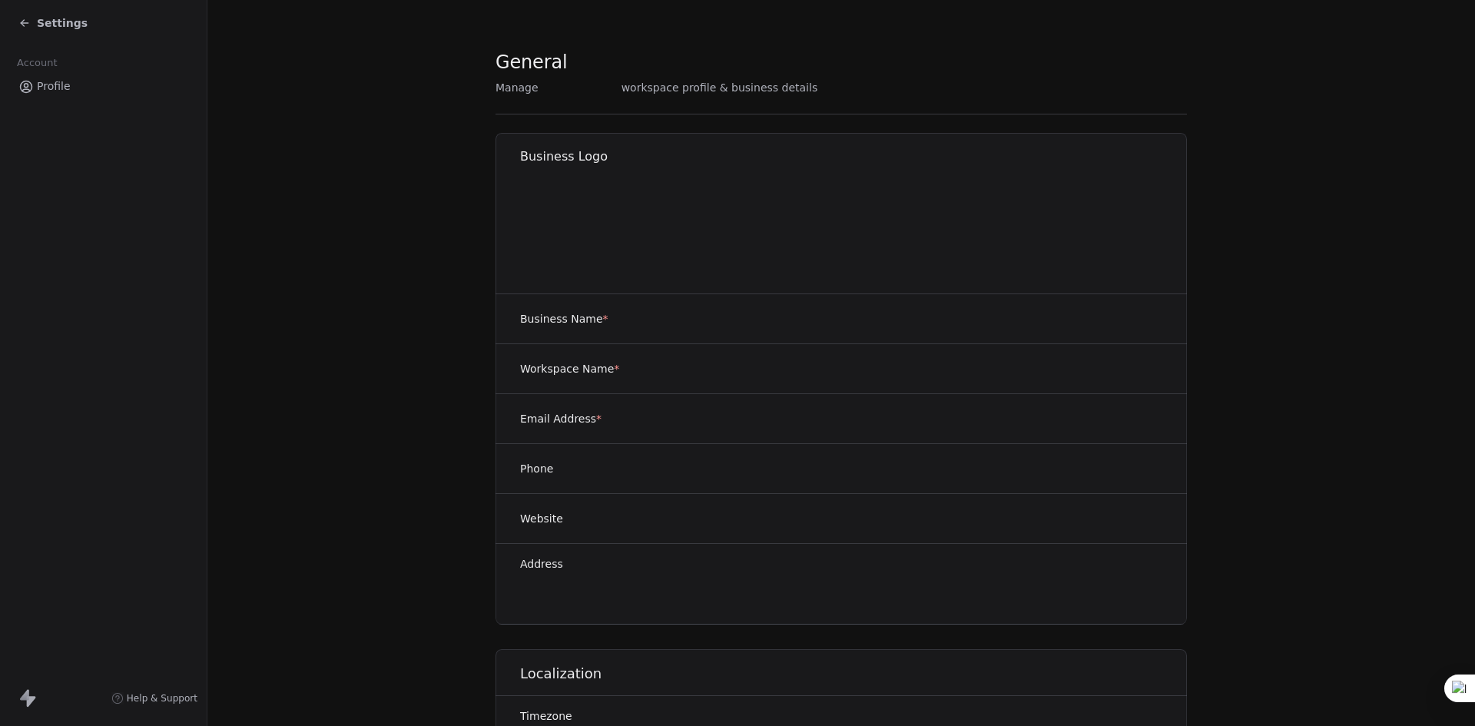  What do you see at coordinates (564, 319) in the screenshot?
I see `label: Business Name` at bounding box center [564, 319].